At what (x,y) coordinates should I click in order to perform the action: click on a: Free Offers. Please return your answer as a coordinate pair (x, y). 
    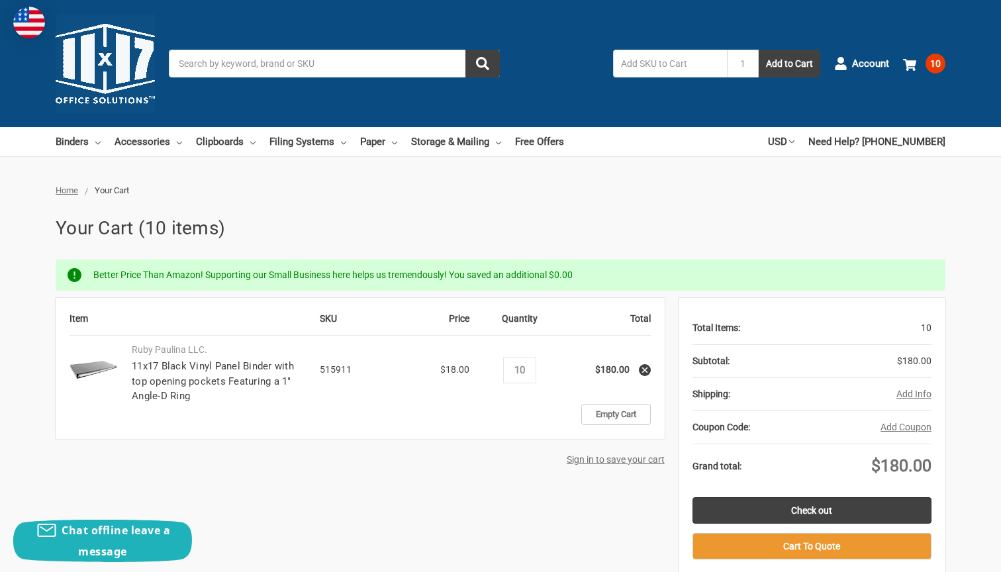
    Looking at the image, I should click on (540, 142).